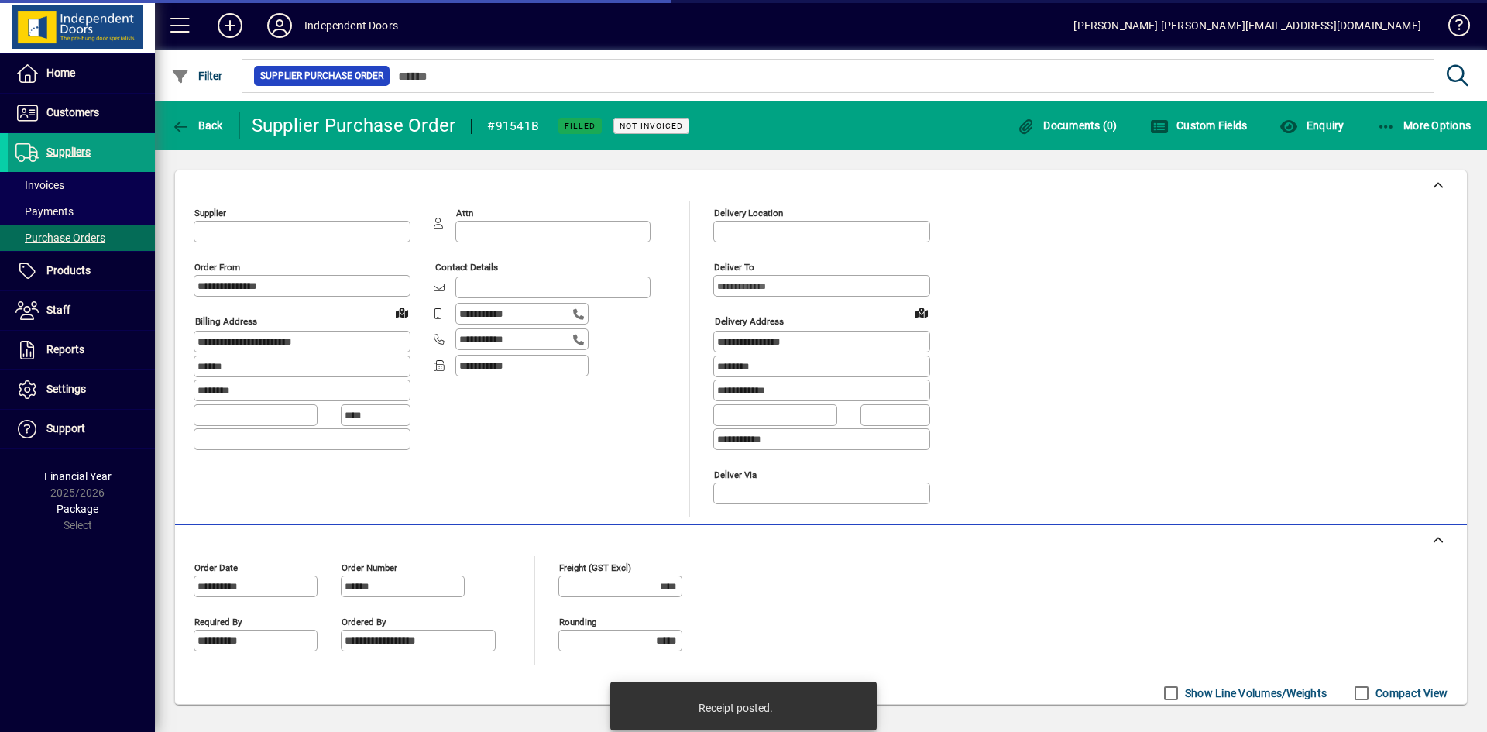  Describe the element at coordinates (81, 429) in the screenshot. I see `a: Support` at that location.